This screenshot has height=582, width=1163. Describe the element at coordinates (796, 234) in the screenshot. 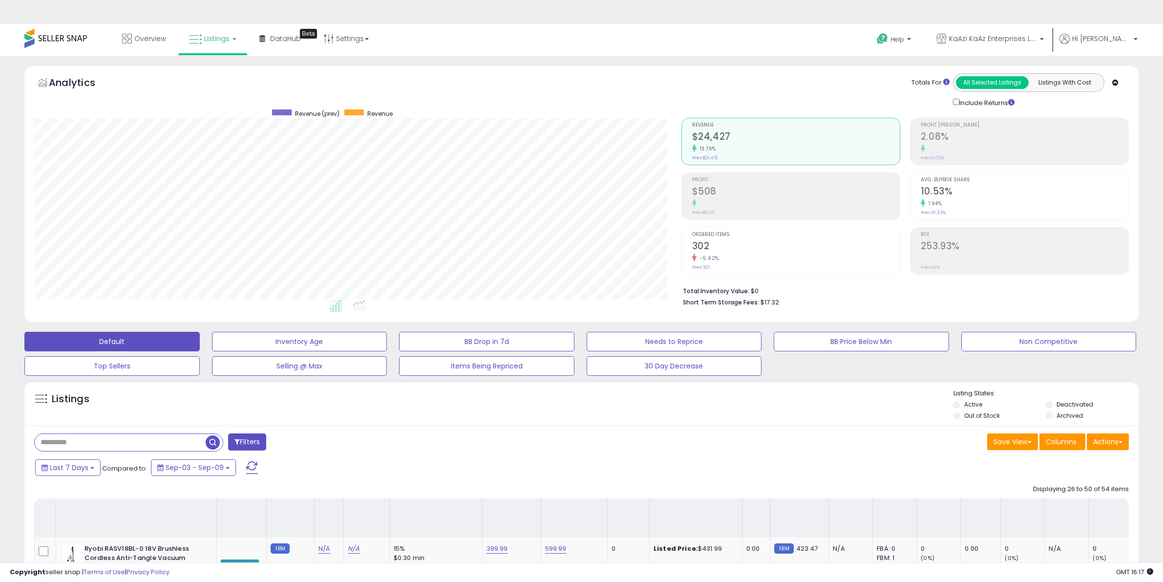

I see `span: Ordered Items` at that location.